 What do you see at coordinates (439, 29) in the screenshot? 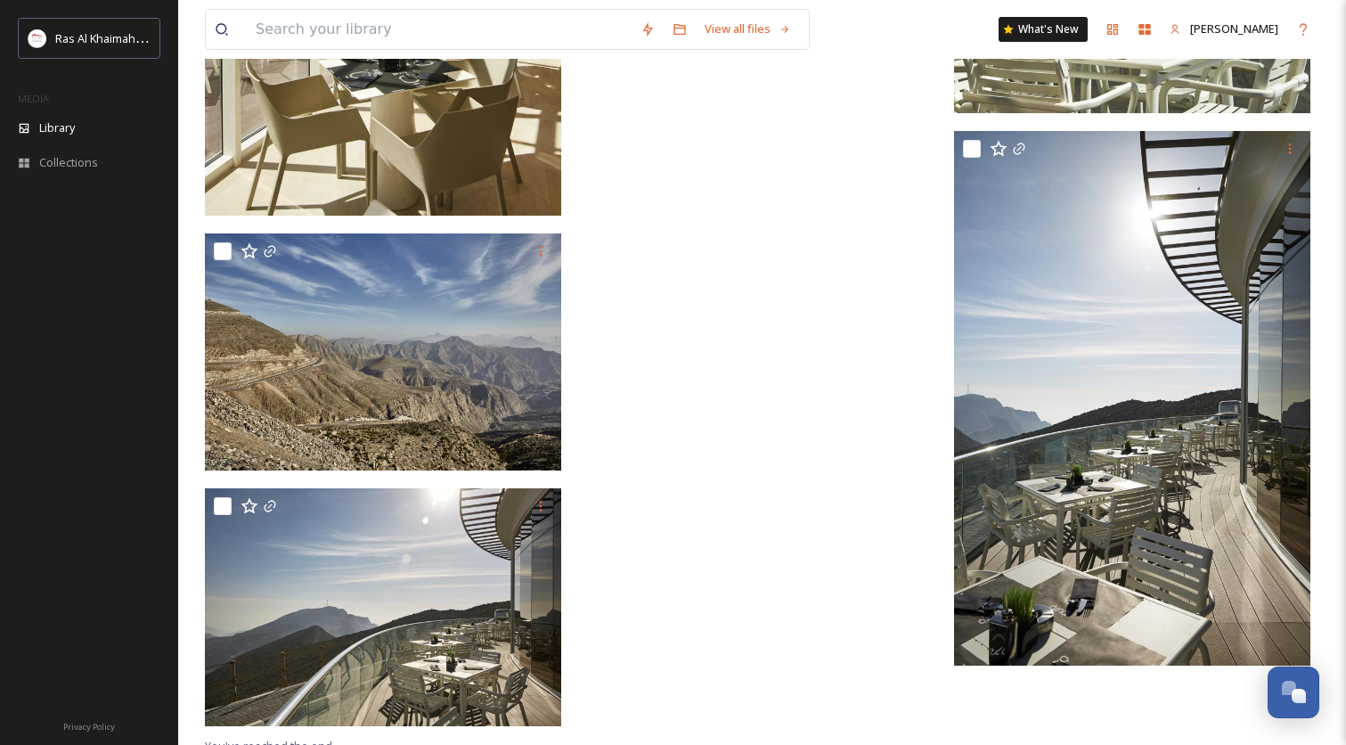
I see `input: Search your library` at bounding box center [439, 29].